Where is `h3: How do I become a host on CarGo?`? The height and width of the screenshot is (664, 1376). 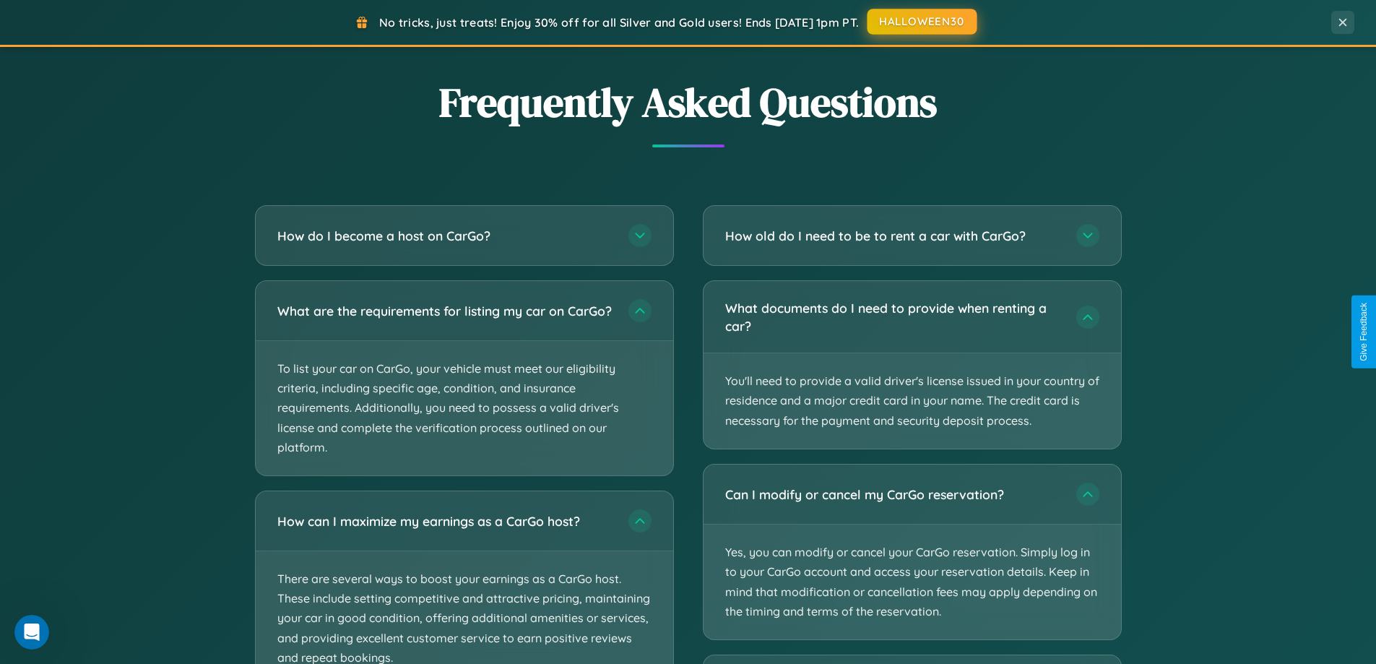
h3: How do I become a host on CarGo? is located at coordinates (446, 236).